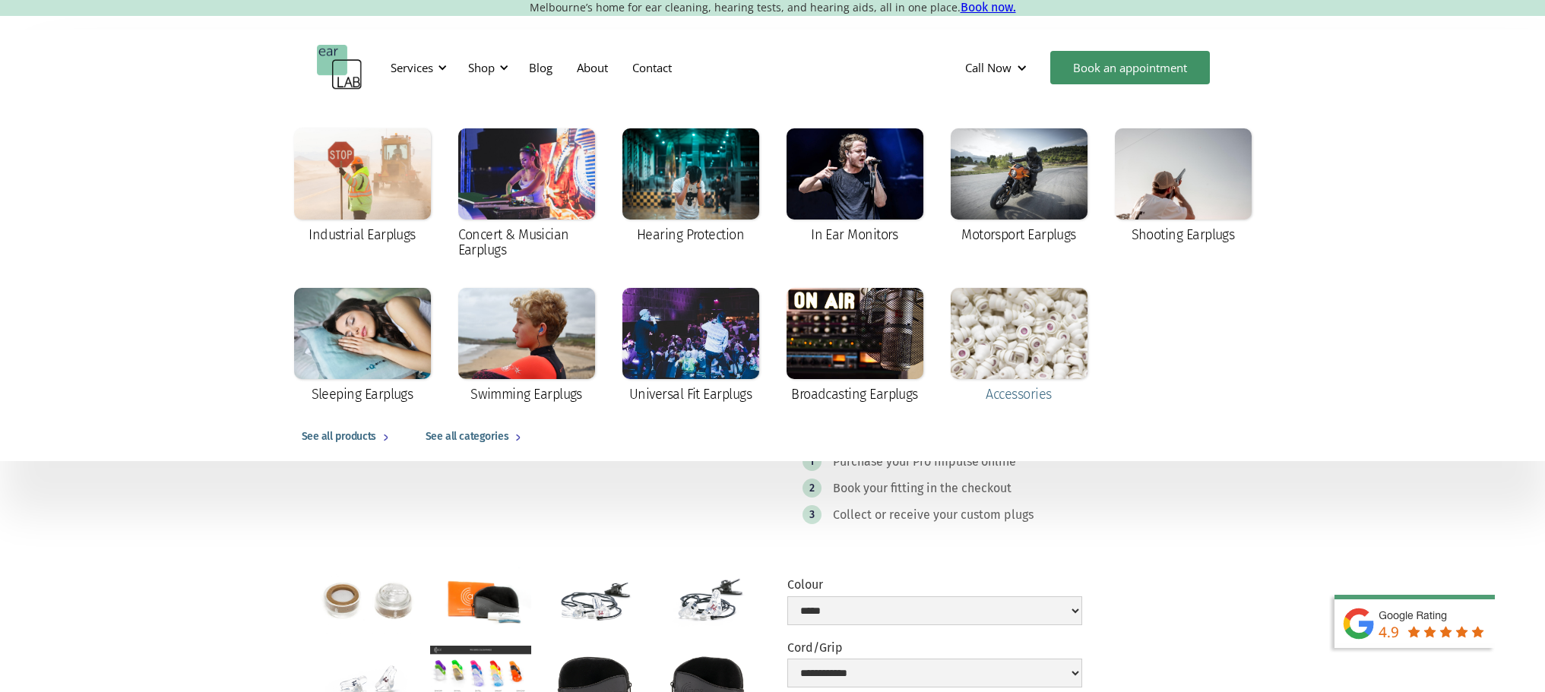  Describe the element at coordinates (1183, 235) in the screenshot. I see `div: Shooting Earplugs` at that location.